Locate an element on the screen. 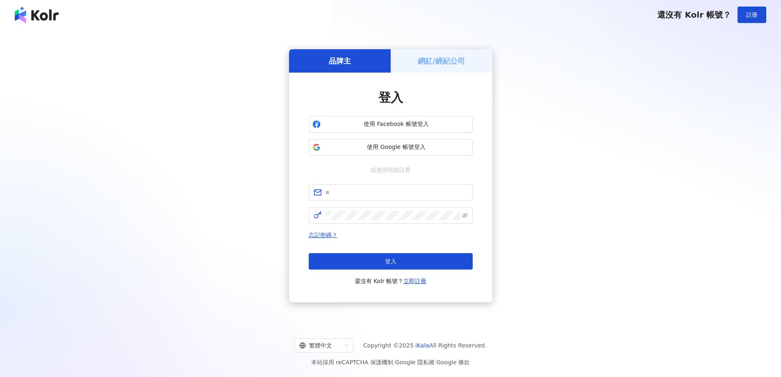 This screenshot has height=377, width=781. span: eye-invisible is located at coordinates (465, 215).